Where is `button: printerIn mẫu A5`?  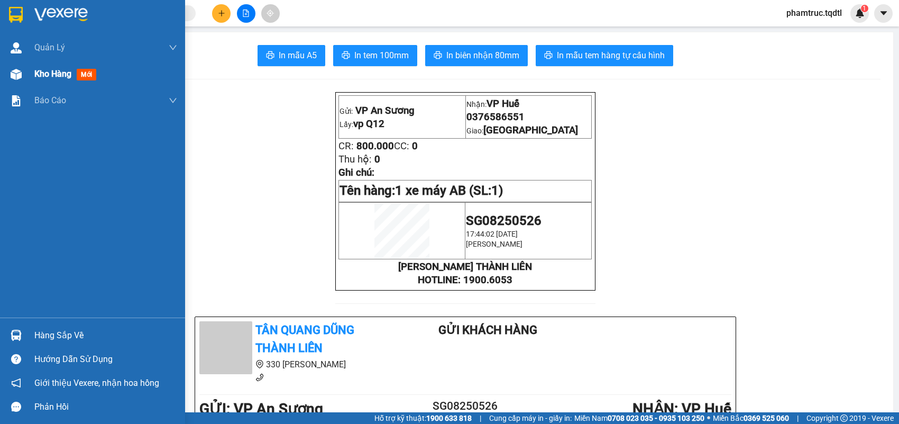 button: printerIn mẫu A5 is located at coordinates (291, 56).